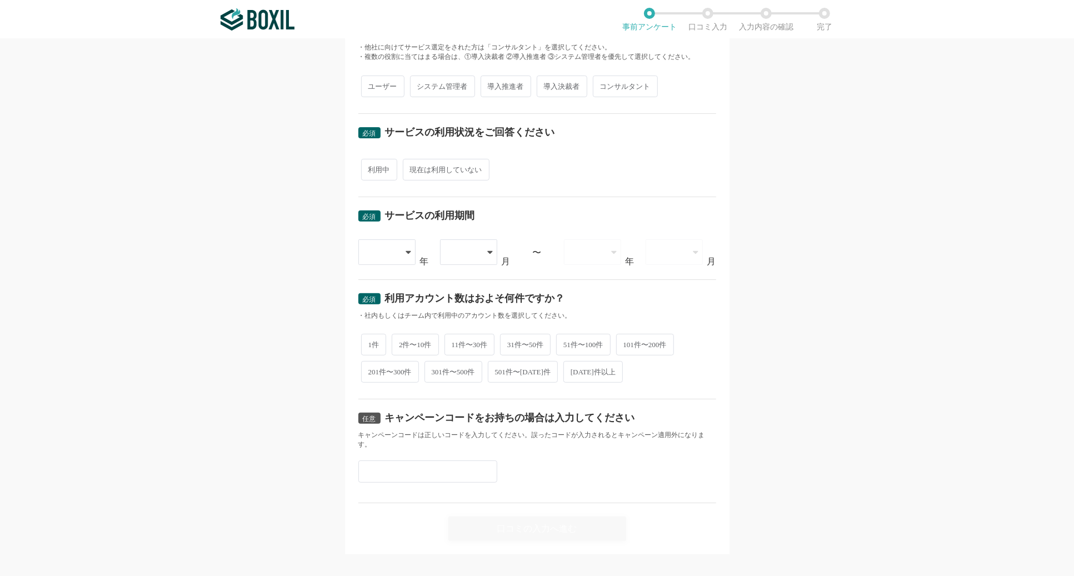 Image resolution: width=1074 pixels, height=576 pixels. Describe the element at coordinates (453, 372) in the screenshot. I see `span: 301件〜500件` at that location.